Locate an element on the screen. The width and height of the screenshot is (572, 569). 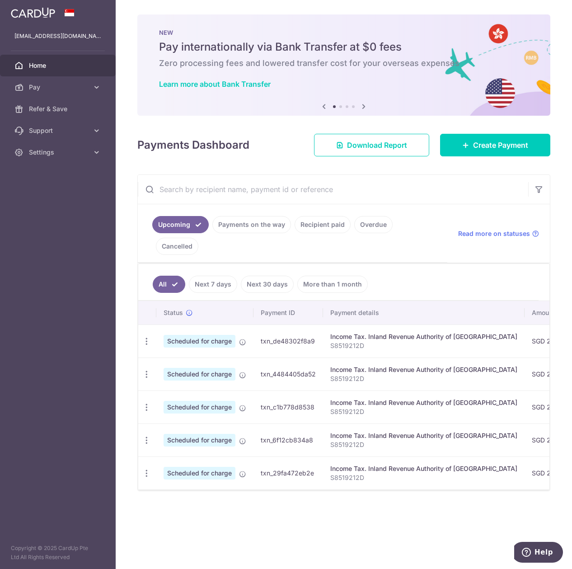
a: Create Payment is located at coordinates (495, 145).